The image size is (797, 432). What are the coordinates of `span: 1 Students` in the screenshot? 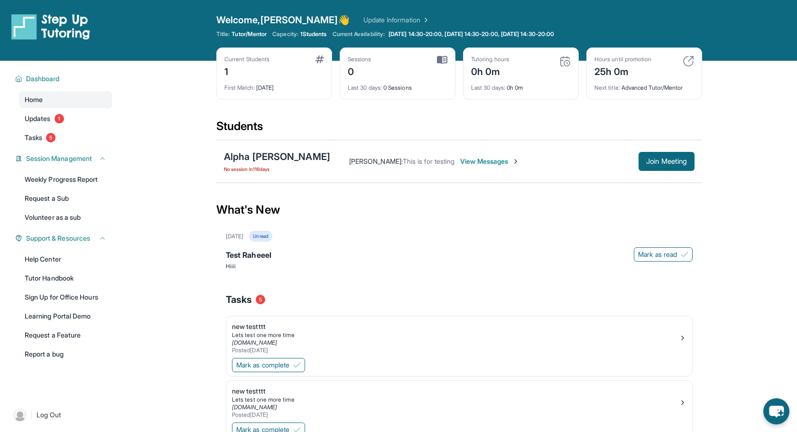 It's located at (314, 34).